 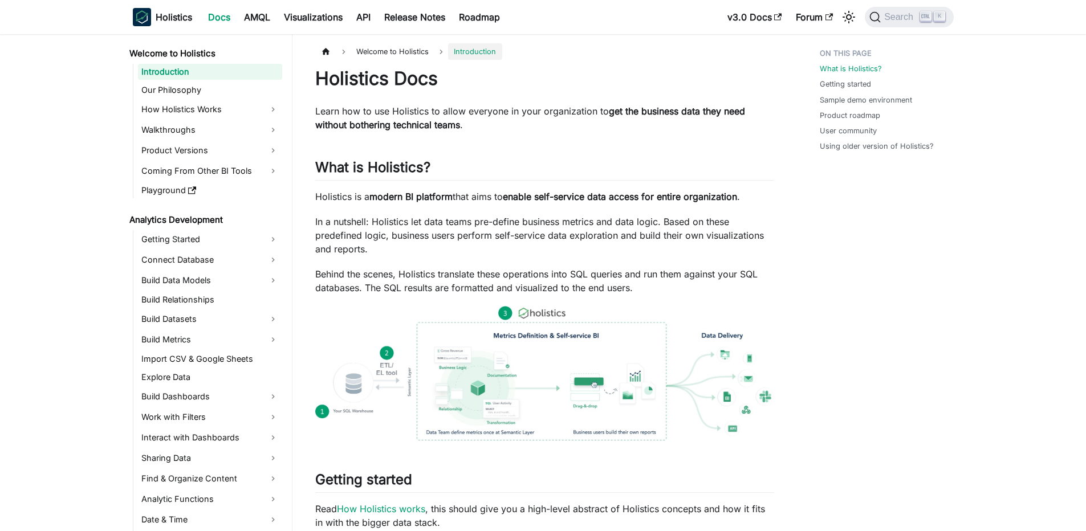 What do you see at coordinates (210, 300) in the screenshot?
I see `a: Build Relationships` at bounding box center [210, 300].